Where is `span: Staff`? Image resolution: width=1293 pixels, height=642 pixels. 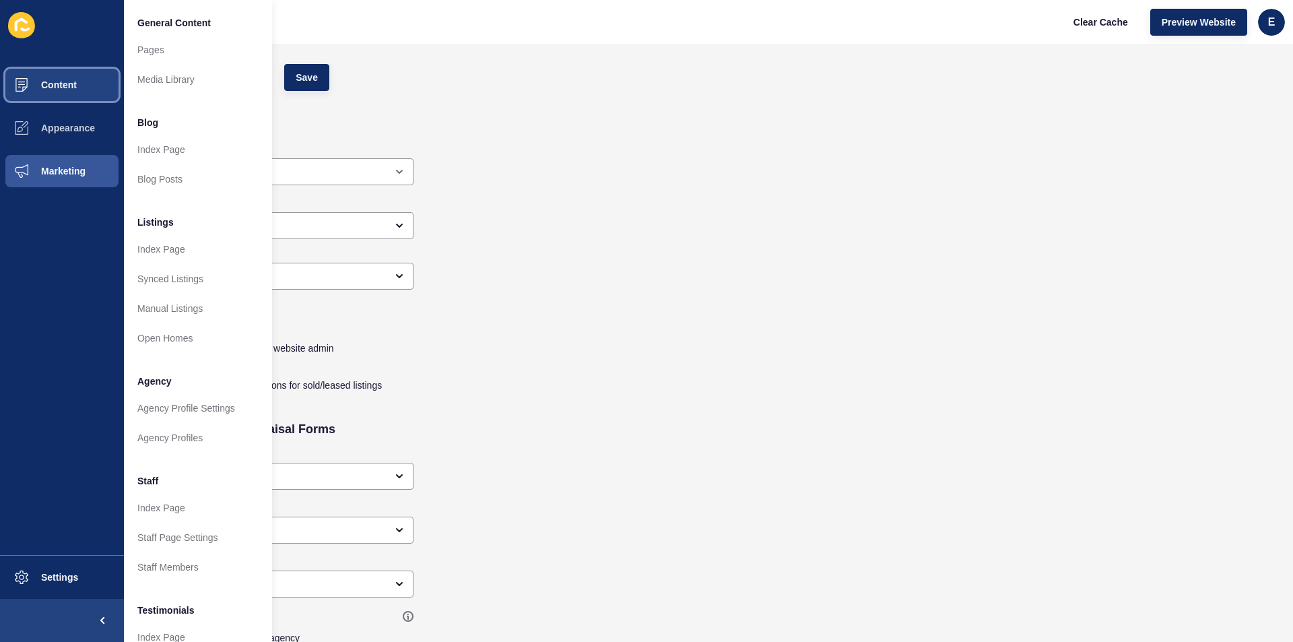
span: Staff is located at coordinates (147, 481).